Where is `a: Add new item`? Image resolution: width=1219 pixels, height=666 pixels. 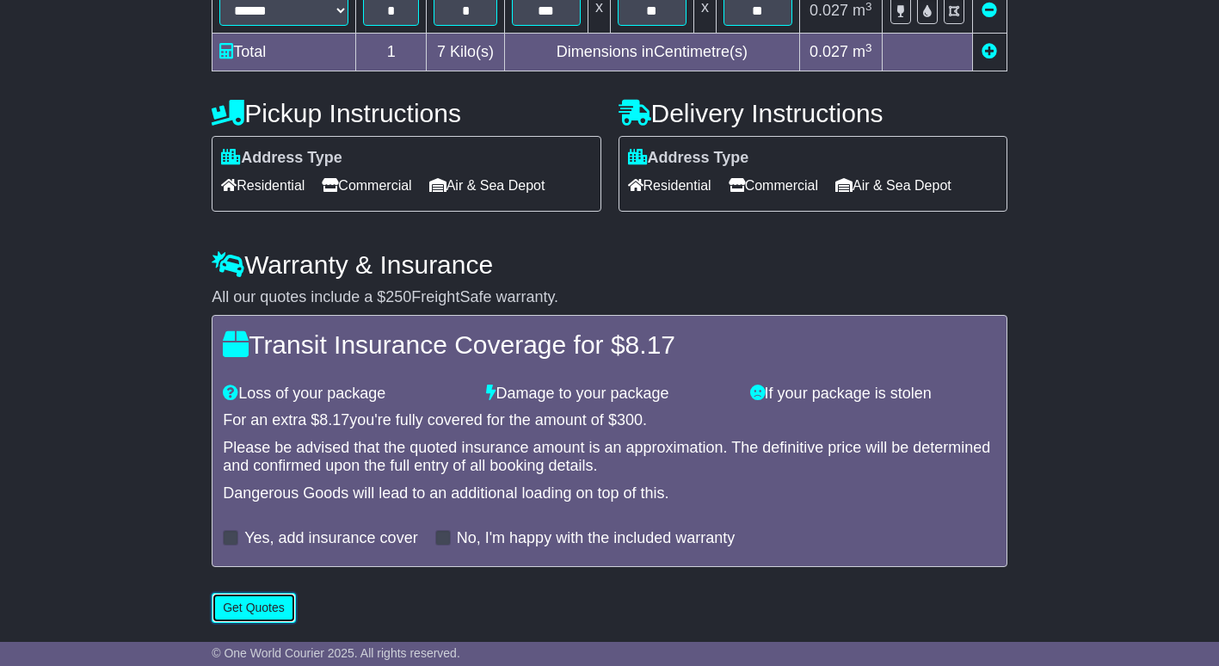 a: Add new item is located at coordinates (989, 52).